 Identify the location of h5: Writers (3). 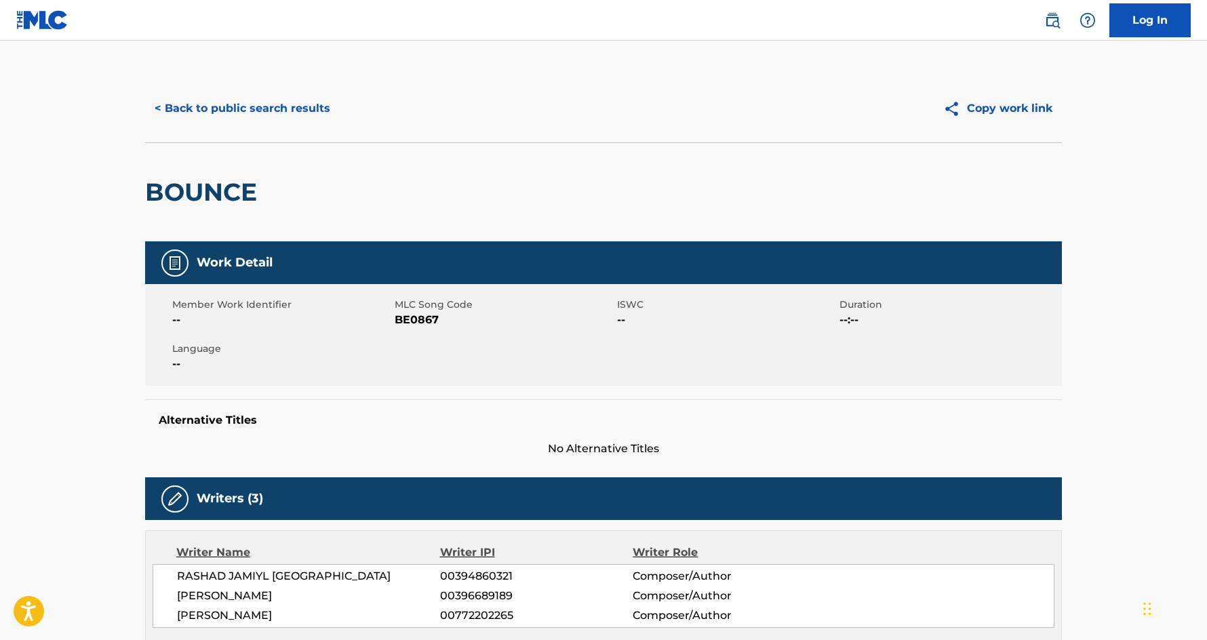
(230, 498).